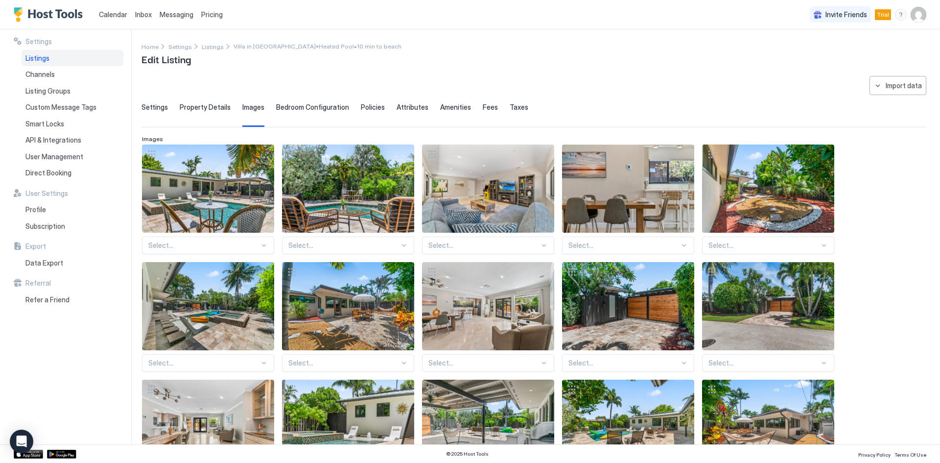 The height and width of the screenshot is (463, 940). What do you see at coordinates (205, 107) in the screenshot?
I see `span: Property Details` at bounding box center [205, 107].